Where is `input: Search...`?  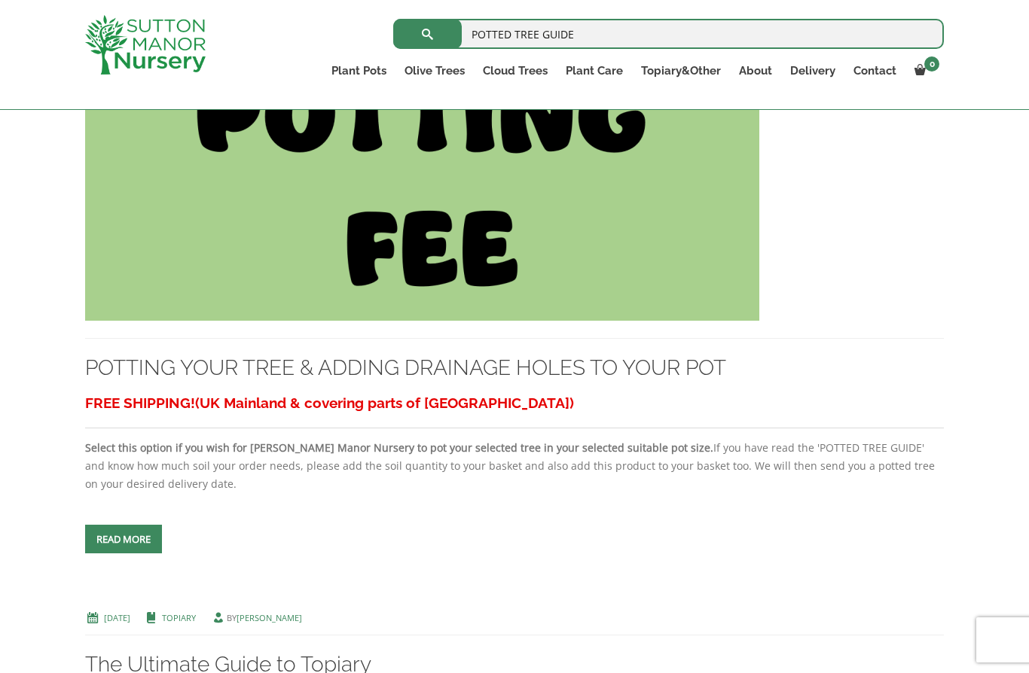
input: Search... is located at coordinates (668, 34).